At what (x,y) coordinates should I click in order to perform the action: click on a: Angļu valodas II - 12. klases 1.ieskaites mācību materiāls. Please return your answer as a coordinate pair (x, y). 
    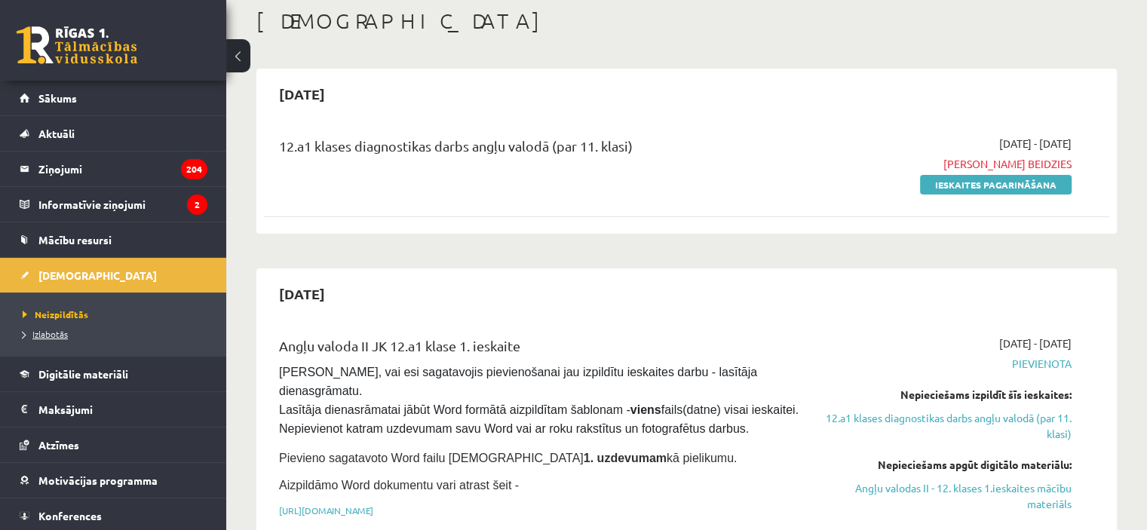
    Looking at the image, I should click on (947, 496).